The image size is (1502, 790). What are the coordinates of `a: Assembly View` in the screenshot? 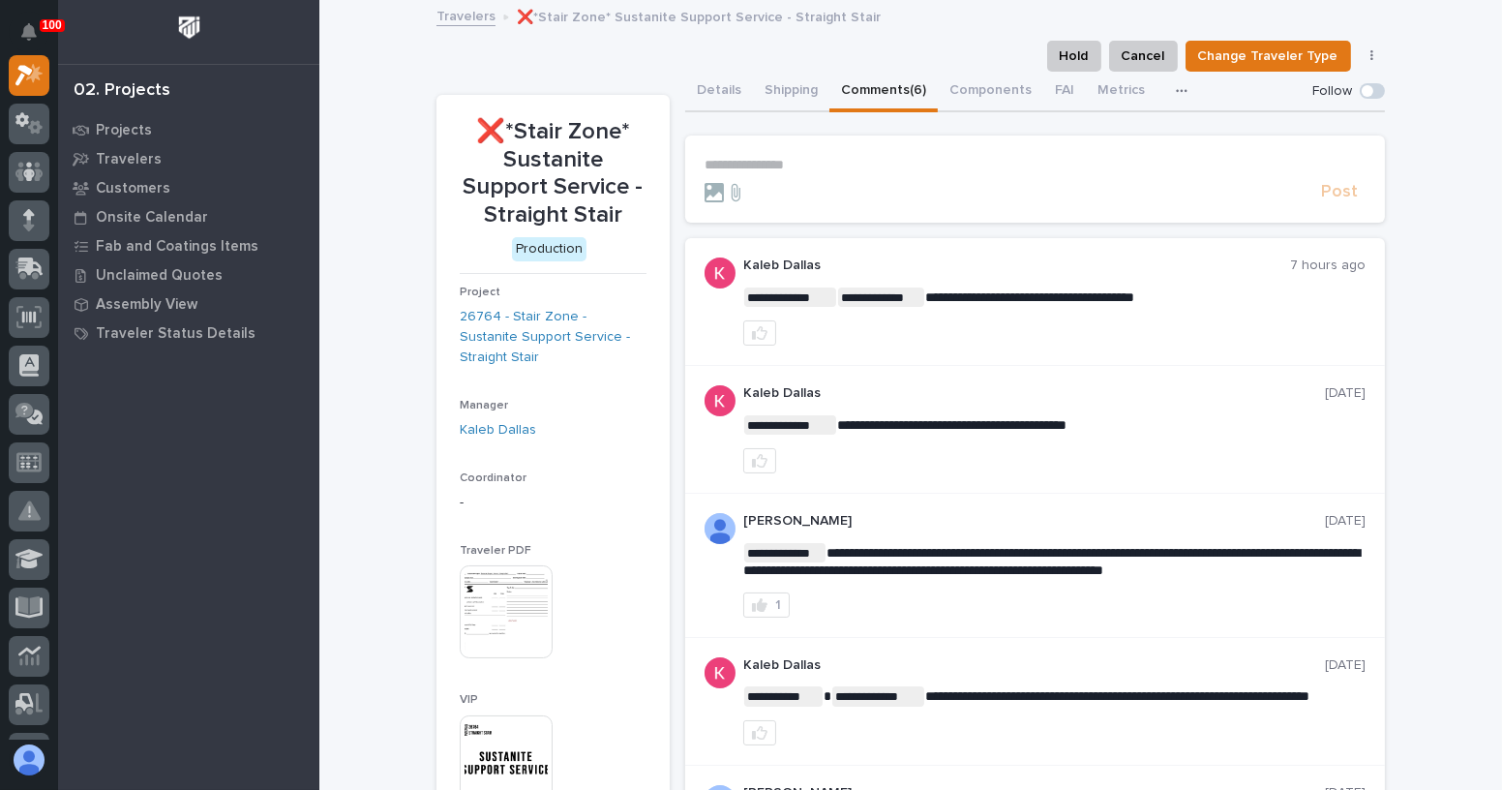 It's located at (189, 304).